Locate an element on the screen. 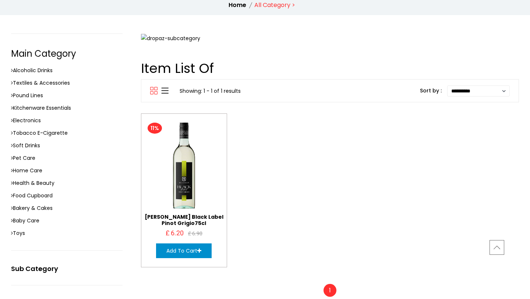  a: Baby Care is located at coordinates (67, 220).